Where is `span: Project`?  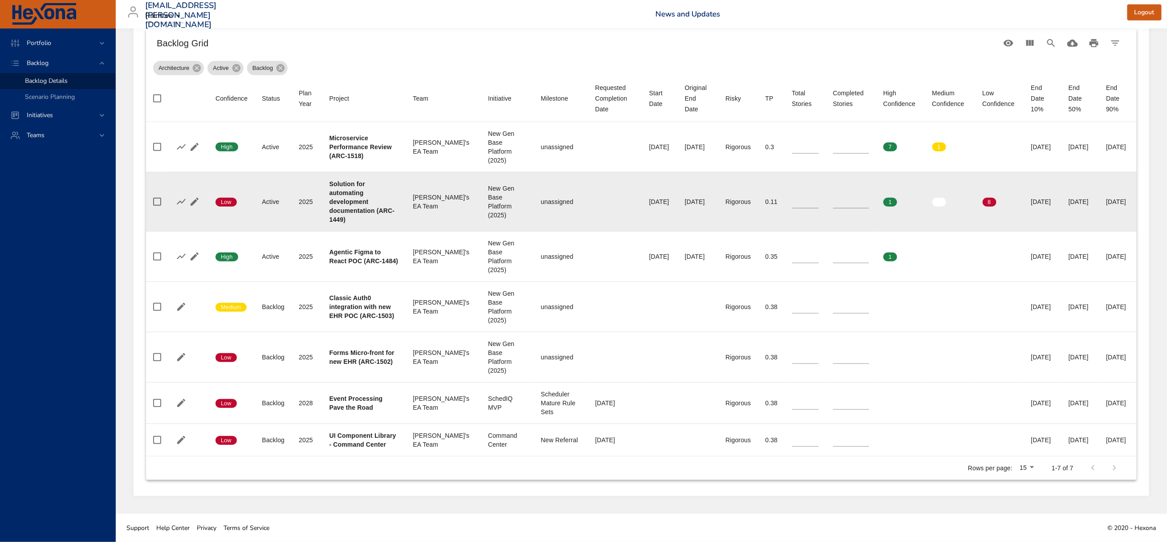
span: Project is located at coordinates (364, 98).